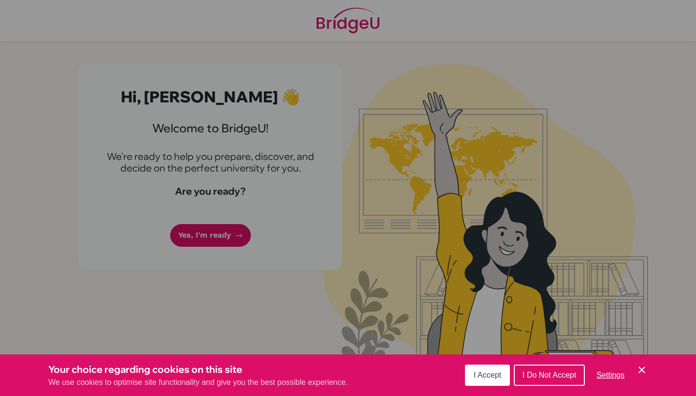 This screenshot has height=396, width=696. Describe the element at coordinates (549, 376) in the screenshot. I see `button: I Do Not Accept` at that location.